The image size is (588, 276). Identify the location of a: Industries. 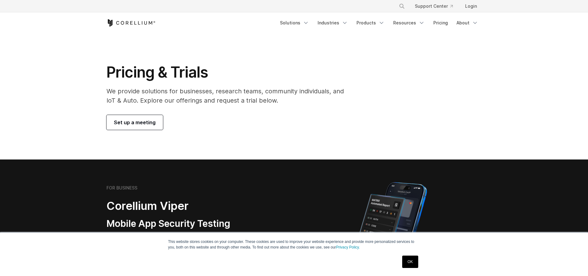
(333, 23).